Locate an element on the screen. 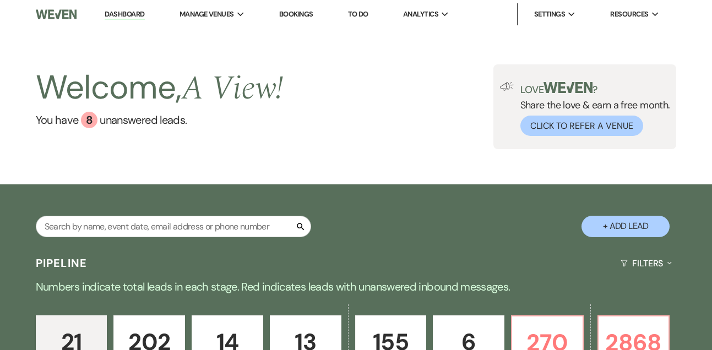  a: To Do is located at coordinates (358, 14).